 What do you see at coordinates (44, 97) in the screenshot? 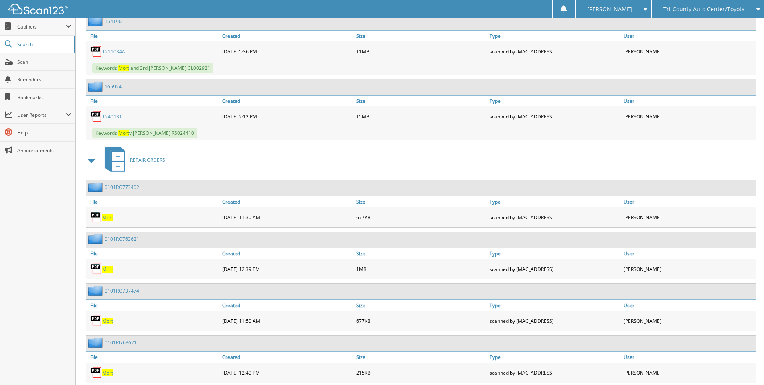
I see `span: Bookmarks` at bounding box center [44, 97].